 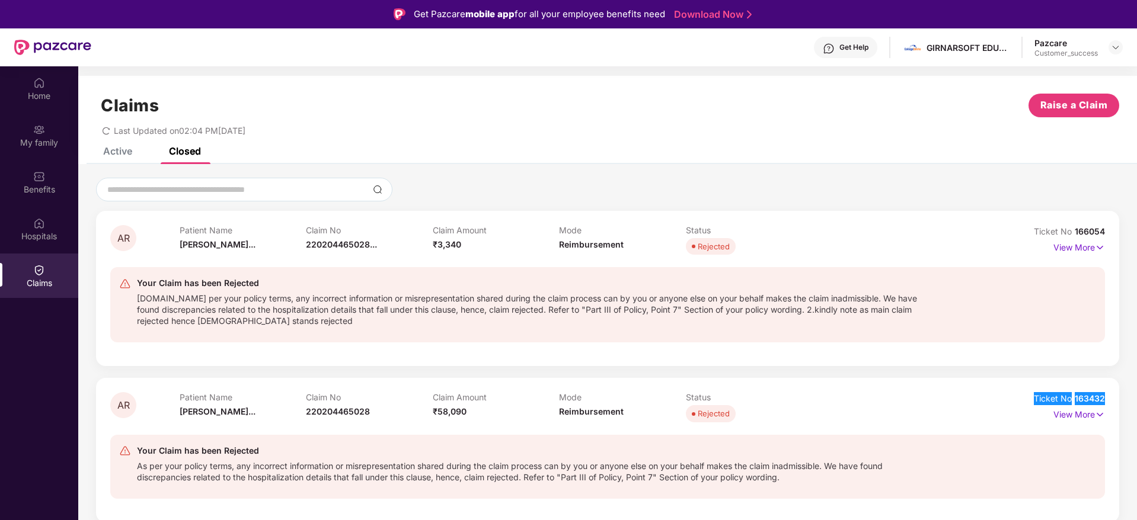 What do you see at coordinates (39, 223) in the screenshot?
I see `img: svg+xml;base64,PHN2ZyBpZD0iSG9zcGl0YWxzIiB4bWxucz0iaHR0cDovL3d3dy53My5vcmcvMjAwMC9zdmciIHdpZHRoPS...` at bounding box center [39, 223].